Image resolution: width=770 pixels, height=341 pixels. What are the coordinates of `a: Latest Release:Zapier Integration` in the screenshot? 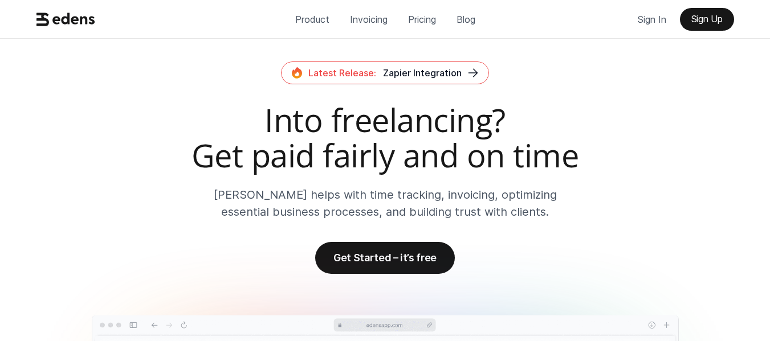 It's located at (385, 73).